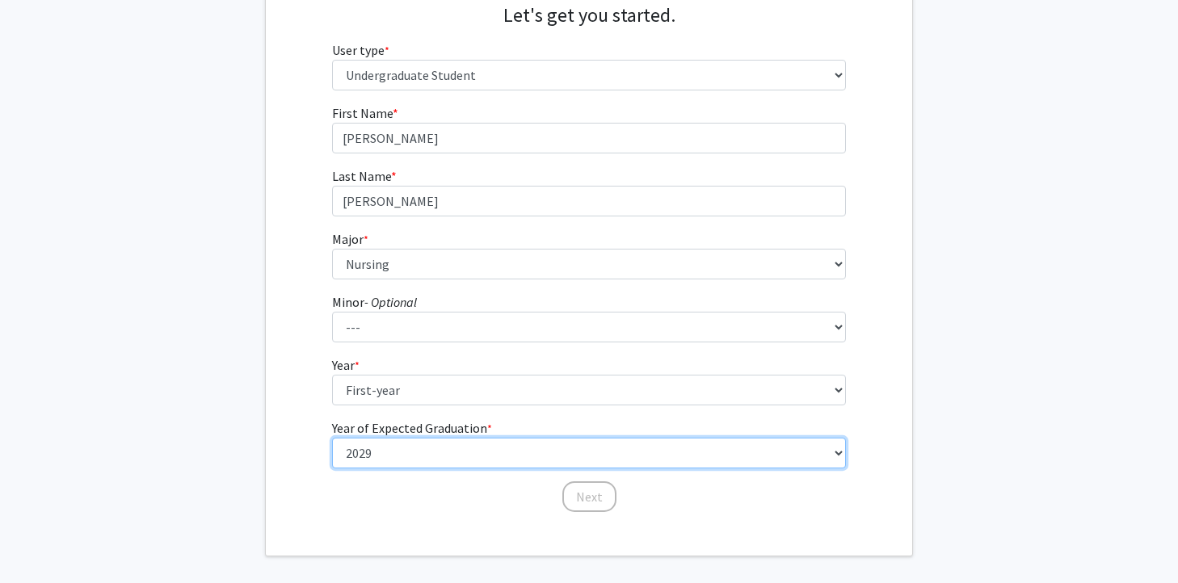  Describe the element at coordinates (346, 365) in the screenshot. I see `label: Year` at that location.